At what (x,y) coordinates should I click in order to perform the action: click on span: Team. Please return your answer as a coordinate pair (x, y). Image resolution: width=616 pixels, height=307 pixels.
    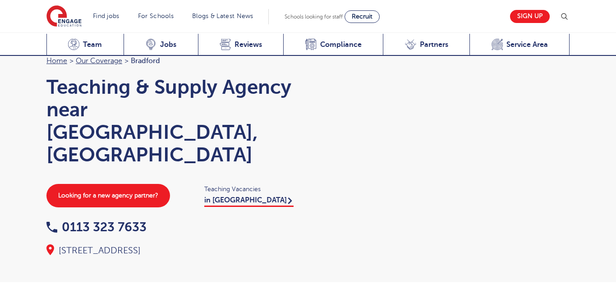
    Looking at the image, I should click on (92, 45).